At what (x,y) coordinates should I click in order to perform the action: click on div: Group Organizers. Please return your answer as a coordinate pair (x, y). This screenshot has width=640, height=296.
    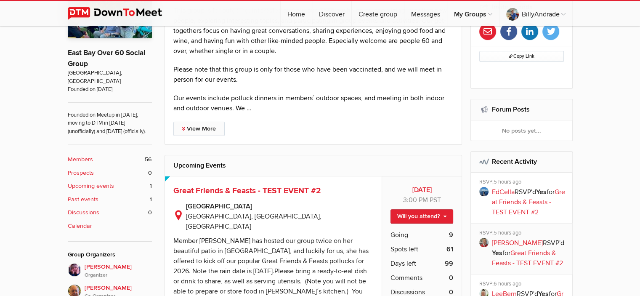
    Looking at the image, I should click on (110, 254).